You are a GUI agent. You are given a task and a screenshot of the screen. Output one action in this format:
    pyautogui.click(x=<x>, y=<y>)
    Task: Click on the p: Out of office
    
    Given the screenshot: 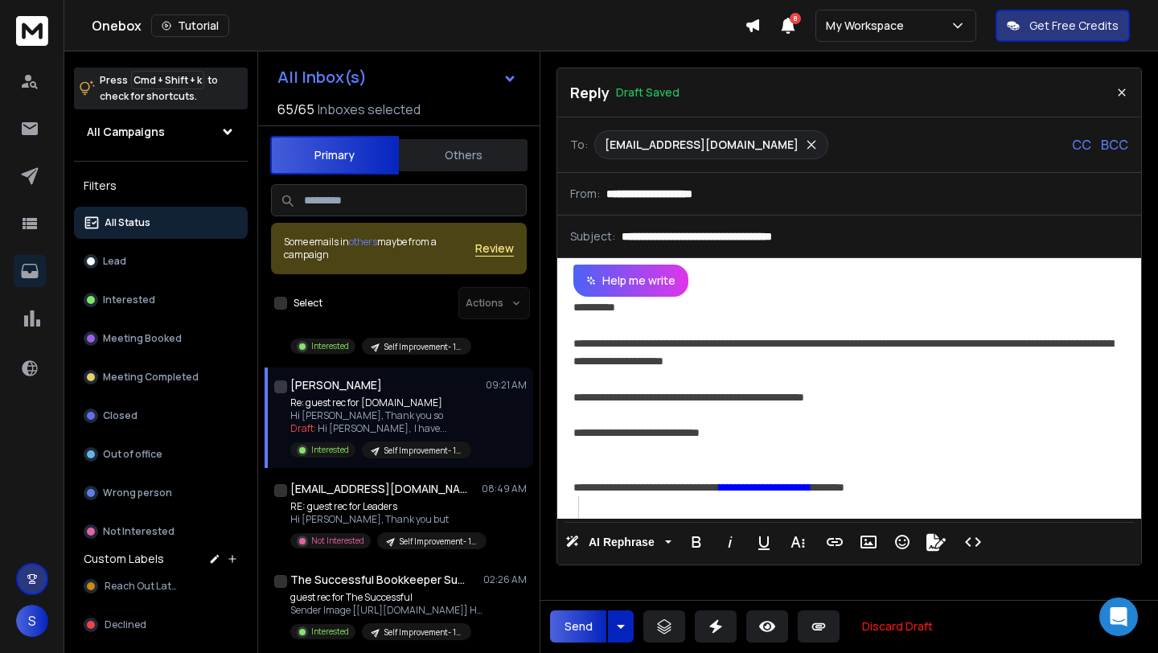 What is the action you would take?
    pyautogui.click(x=133, y=455)
    